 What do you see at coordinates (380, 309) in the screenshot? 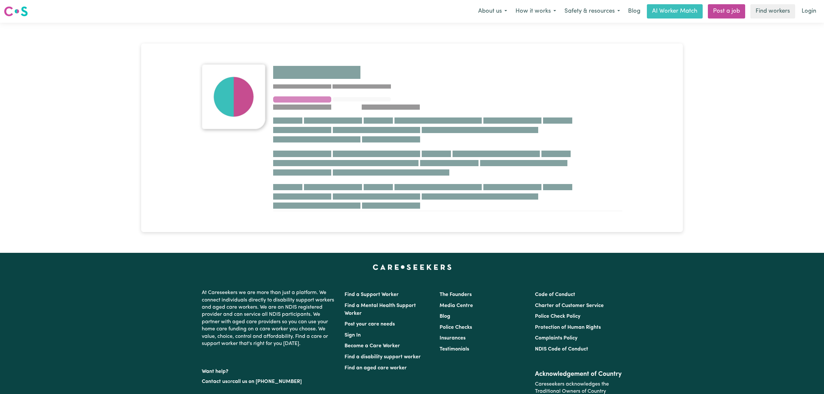
I see `a: Find a Mental Health Support Worker` at bounding box center [380, 309].